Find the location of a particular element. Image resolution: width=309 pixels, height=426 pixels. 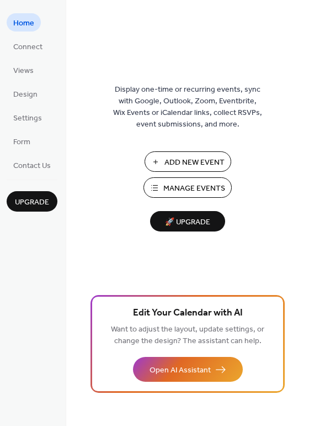

span: Open AI Assistant is located at coordinates (180, 370).